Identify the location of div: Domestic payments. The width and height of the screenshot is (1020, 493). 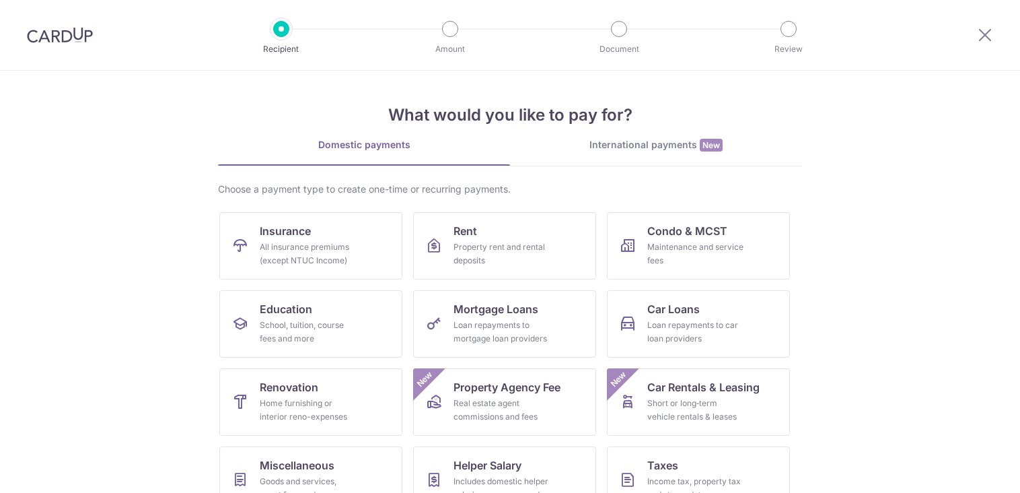
(364, 145).